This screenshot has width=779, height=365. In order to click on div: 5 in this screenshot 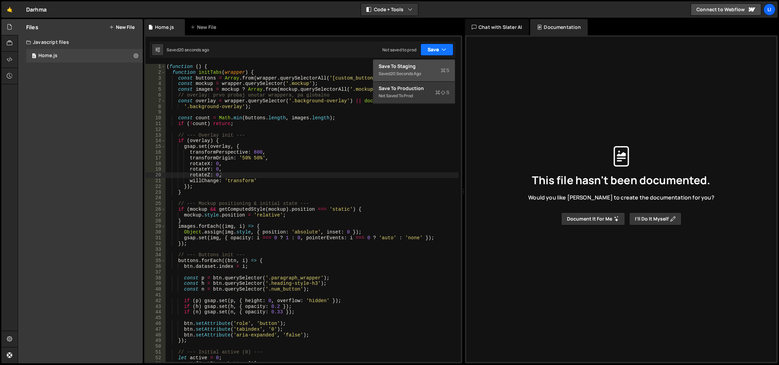, I will do `click(155, 89)`.